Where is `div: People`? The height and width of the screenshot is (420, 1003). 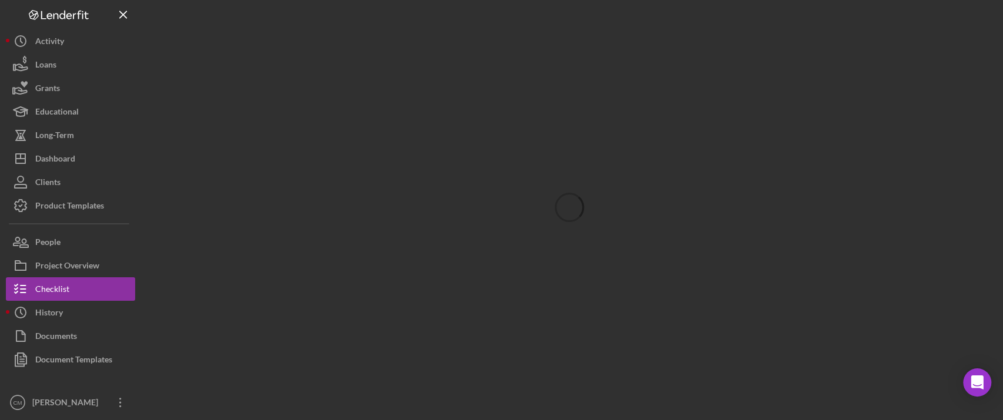
div: People is located at coordinates (48, 243).